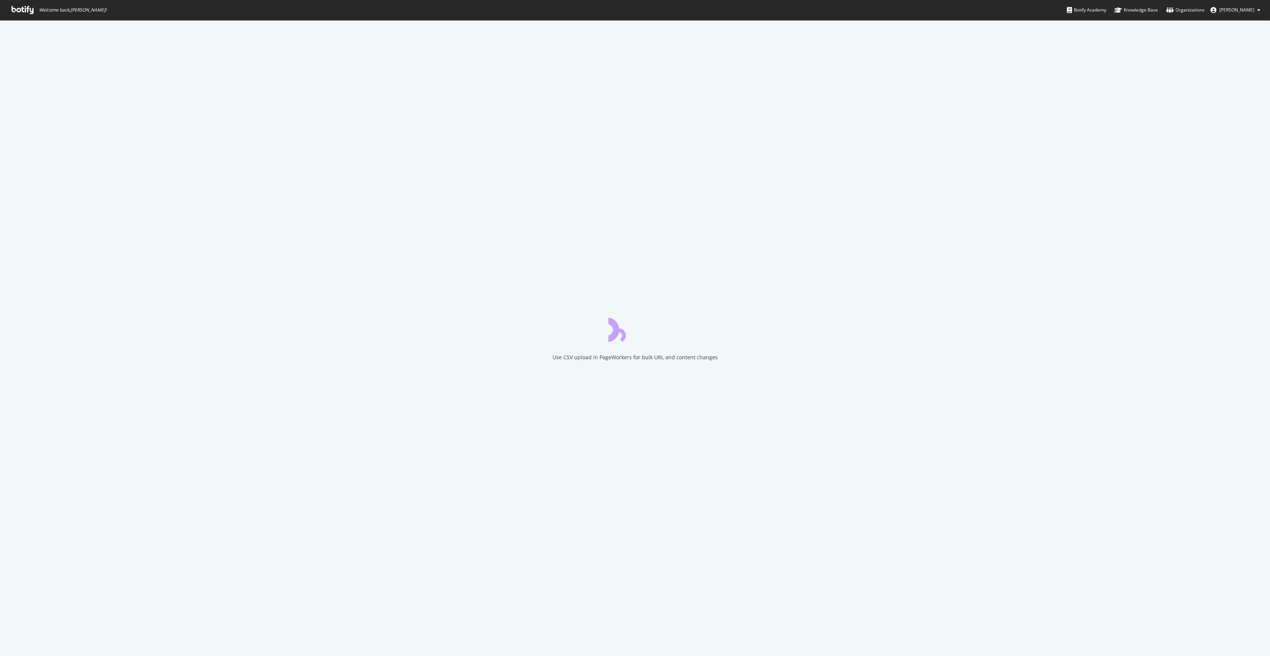 The width and height of the screenshot is (1270, 656). Describe the element at coordinates (1237, 10) in the screenshot. I see `span: Andrea Scalia` at that location.